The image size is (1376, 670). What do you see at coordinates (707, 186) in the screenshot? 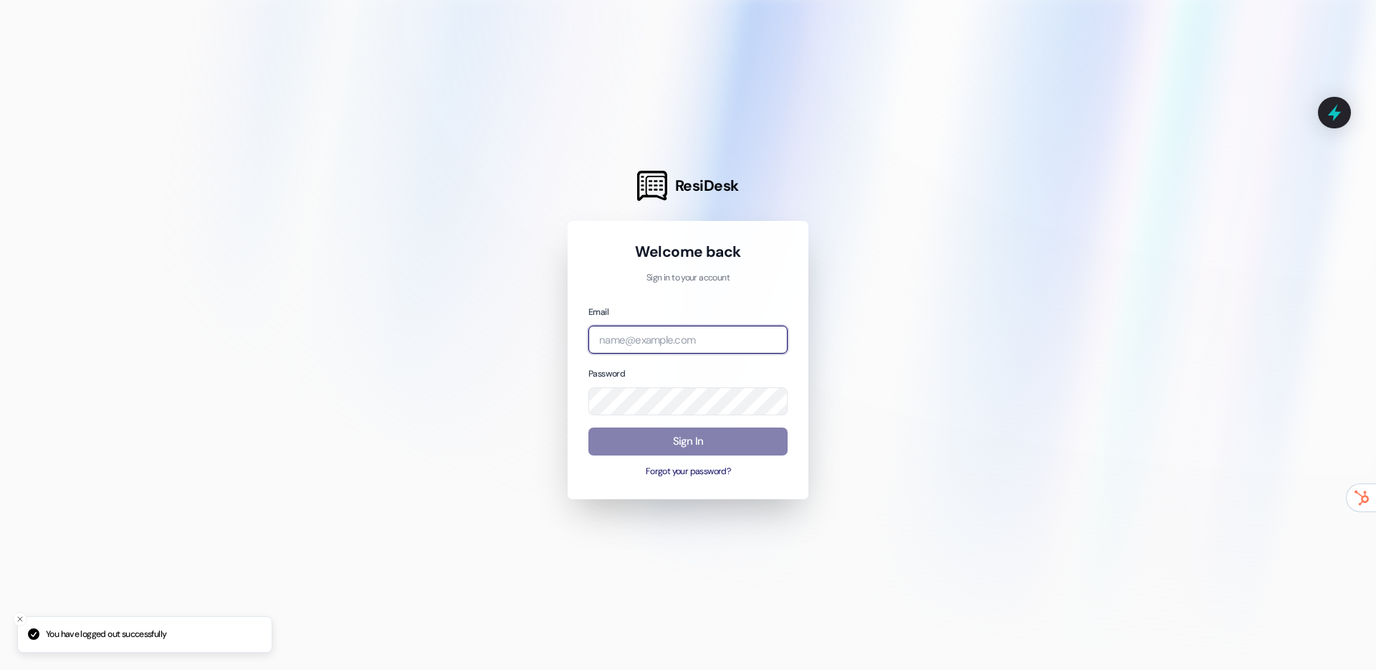
I see `span: ResiDesk` at bounding box center [707, 186].